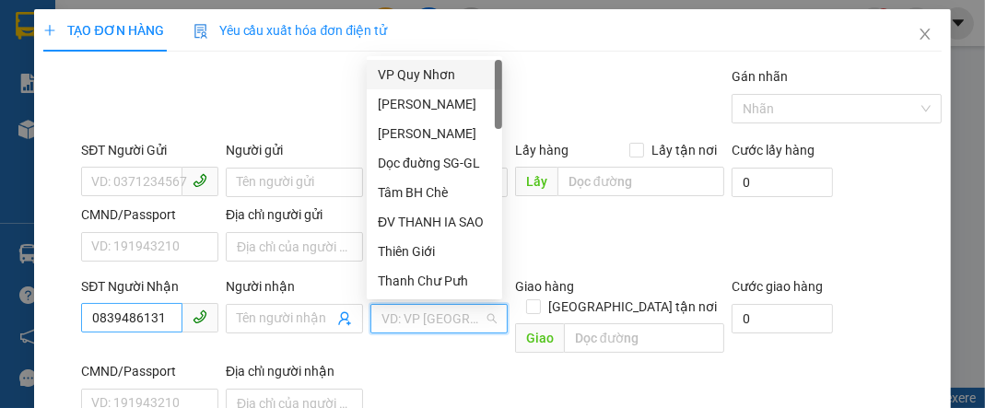 This screenshot has width=985, height=408. I want to click on strong: 0901 900 568, so click(181, 69).